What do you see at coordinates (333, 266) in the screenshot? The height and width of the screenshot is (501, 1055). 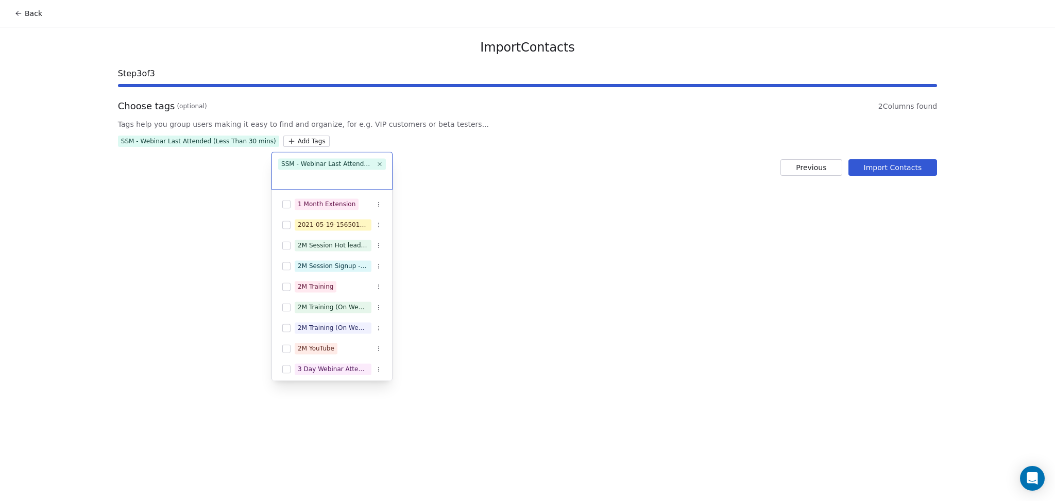 I see `div: 2M Session Signup - everwebinar` at bounding box center [333, 266].